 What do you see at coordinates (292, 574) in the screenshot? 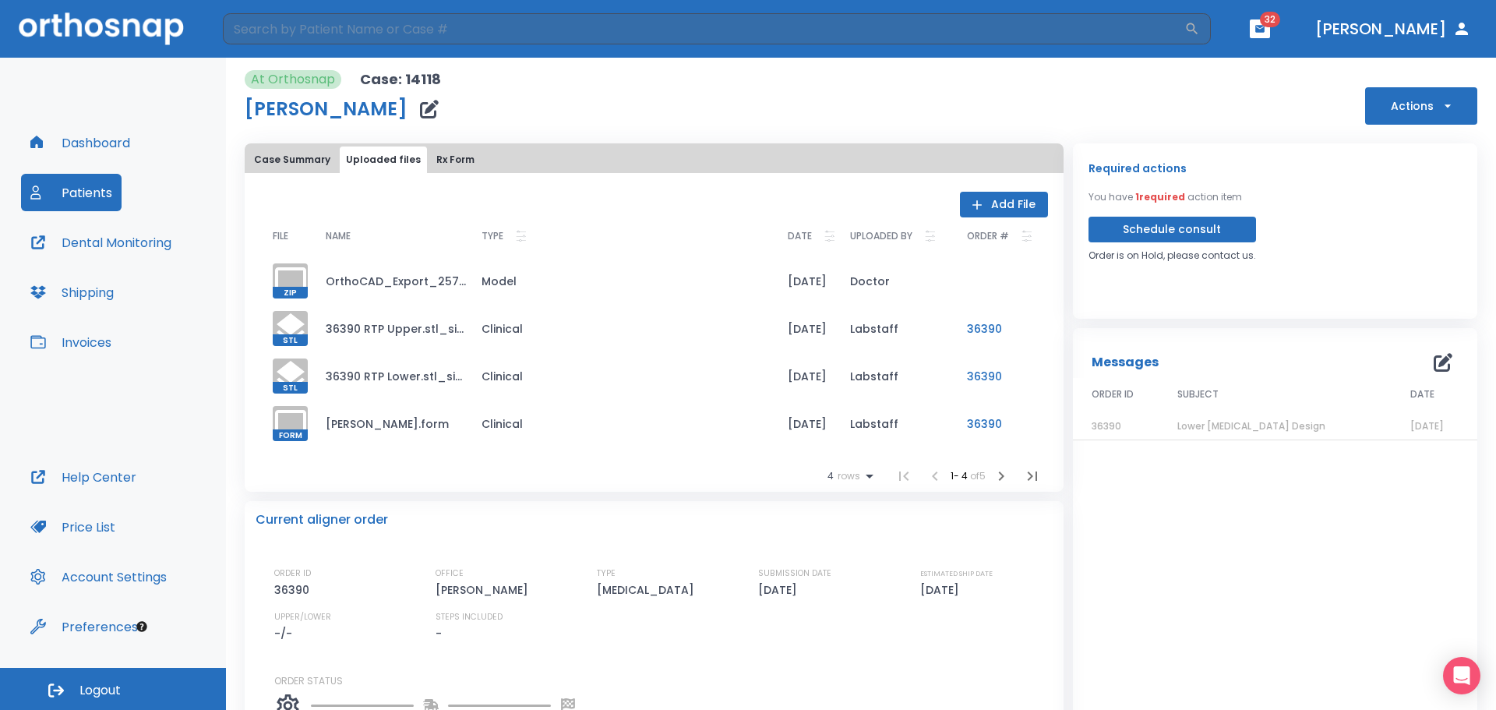
I see `p: ORDER ID` at bounding box center [292, 574].